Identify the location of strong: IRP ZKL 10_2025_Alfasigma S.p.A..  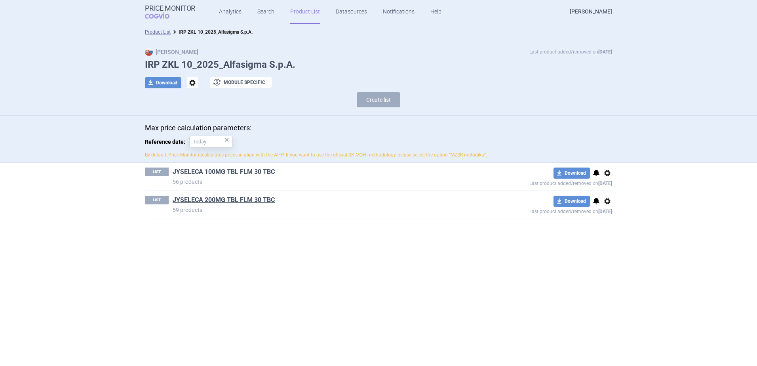
(215, 32).